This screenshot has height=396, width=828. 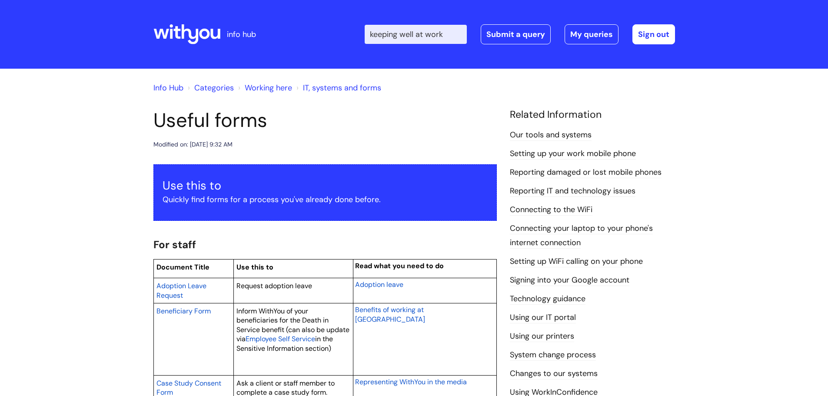 What do you see at coordinates (572, 191) in the screenshot?
I see `a: Reporting IT and technology issues` at bounding box center [572, 191].